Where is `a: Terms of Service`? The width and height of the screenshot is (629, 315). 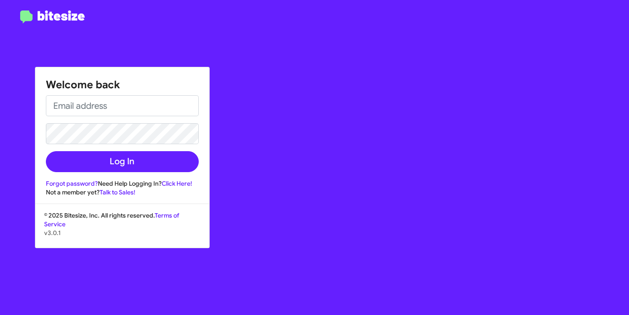 a: Terms of Service is located at coordinates (111, 220).